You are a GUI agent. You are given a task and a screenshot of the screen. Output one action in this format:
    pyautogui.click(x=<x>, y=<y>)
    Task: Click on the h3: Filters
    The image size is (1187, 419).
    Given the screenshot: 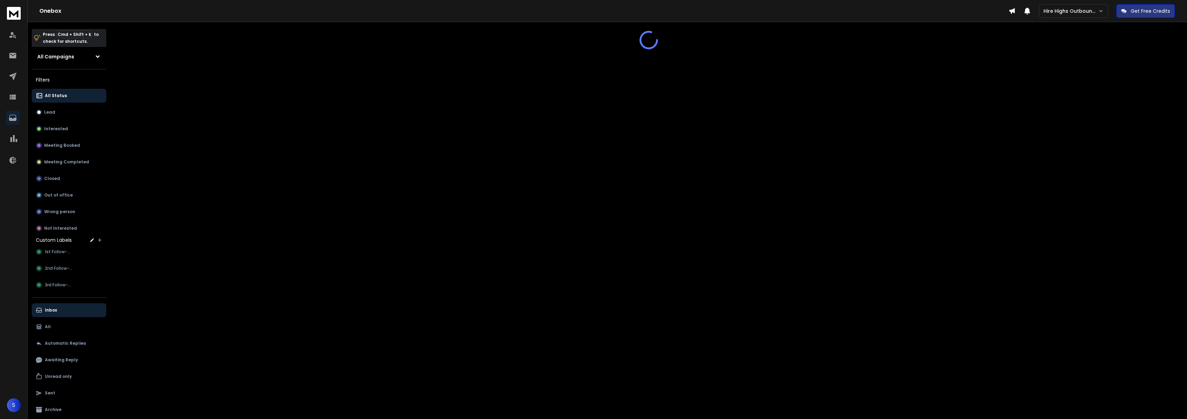 What is the action you would take?
    pyautogui.click(x=69, y=80)
    